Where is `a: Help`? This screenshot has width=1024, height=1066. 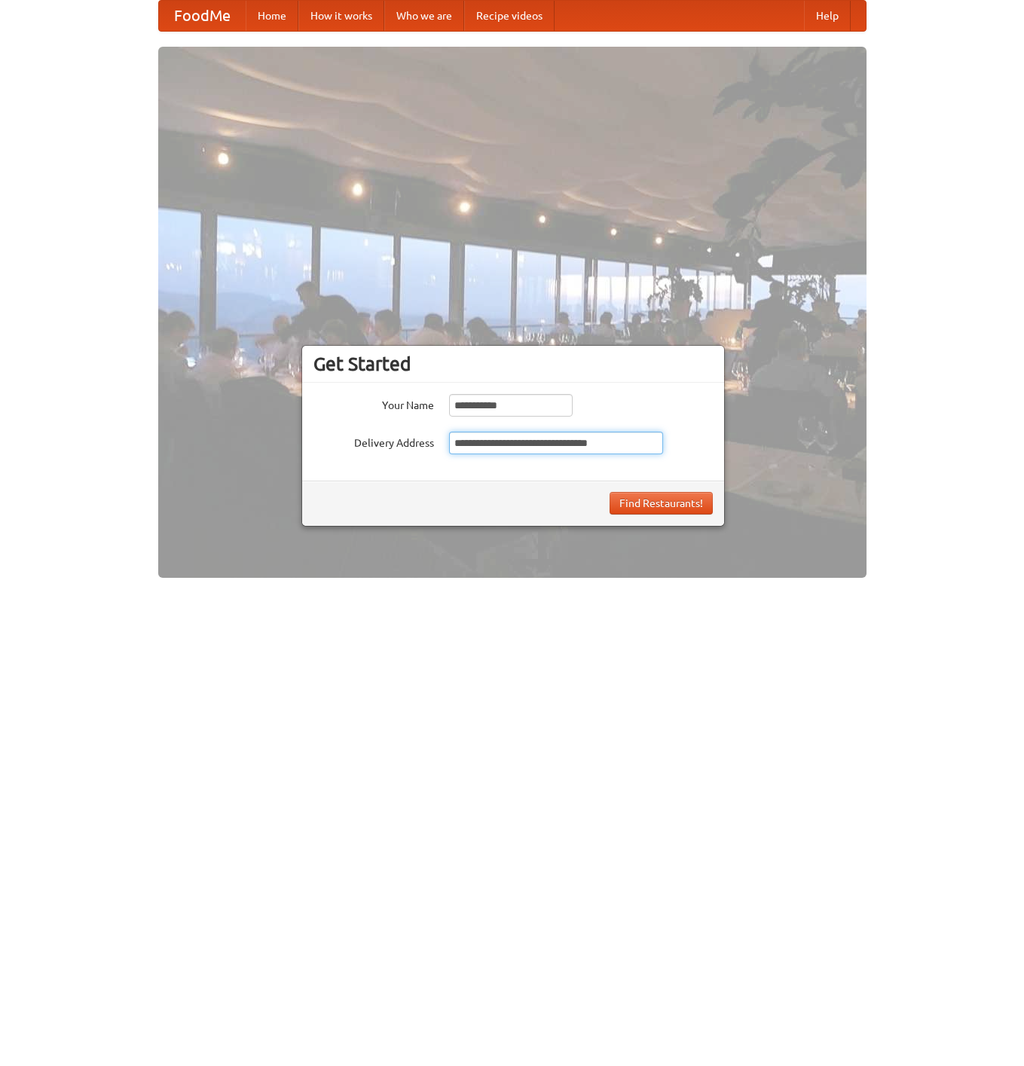 a: Help is located at coordinates (827, 16).